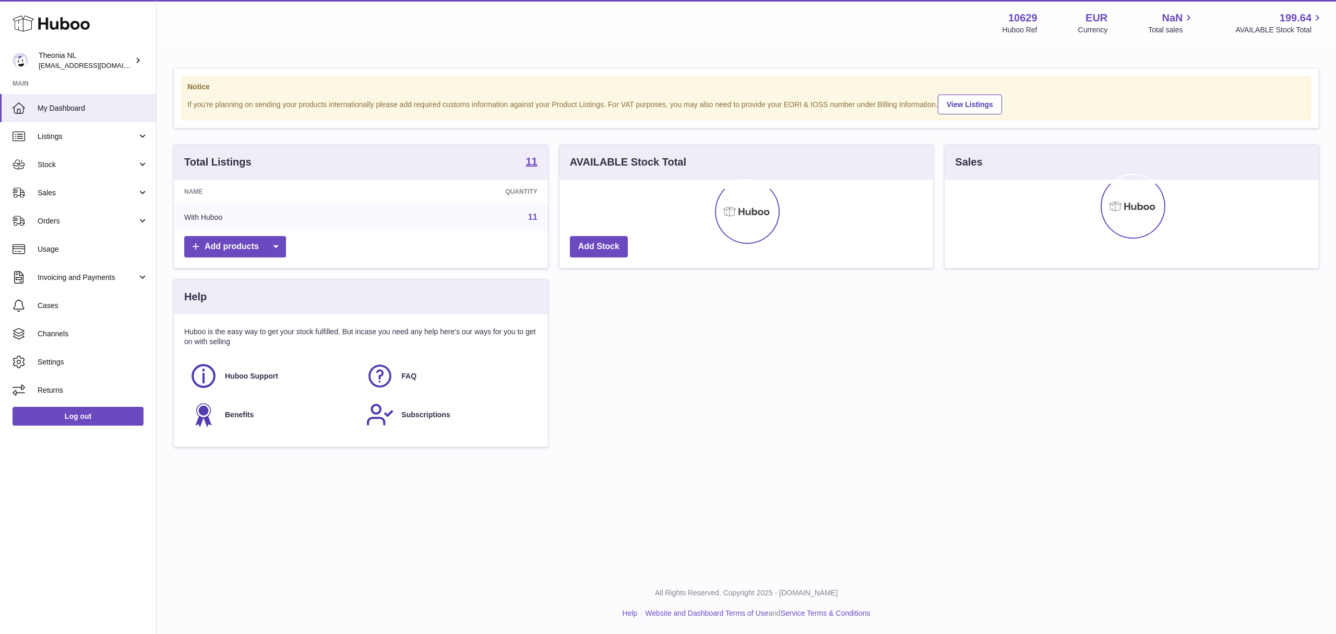 The image size is (1336, 634). What do you see at coordinates (239, 414) in the screenshot?
I see `span: Benefits` at bounding box center [239, 414].